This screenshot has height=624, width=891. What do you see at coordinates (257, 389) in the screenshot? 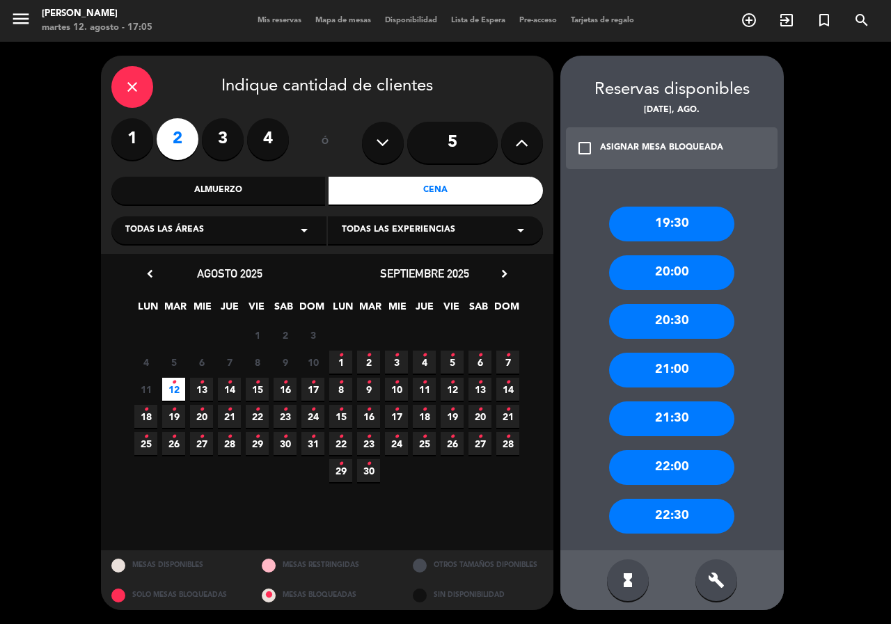
I see `span: 15` at bounding box center [257, 389].